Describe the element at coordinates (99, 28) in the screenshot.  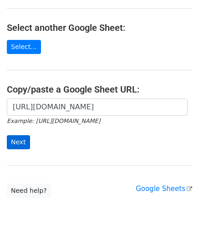
I see `h4: Select another Google Sheet:` at that location.